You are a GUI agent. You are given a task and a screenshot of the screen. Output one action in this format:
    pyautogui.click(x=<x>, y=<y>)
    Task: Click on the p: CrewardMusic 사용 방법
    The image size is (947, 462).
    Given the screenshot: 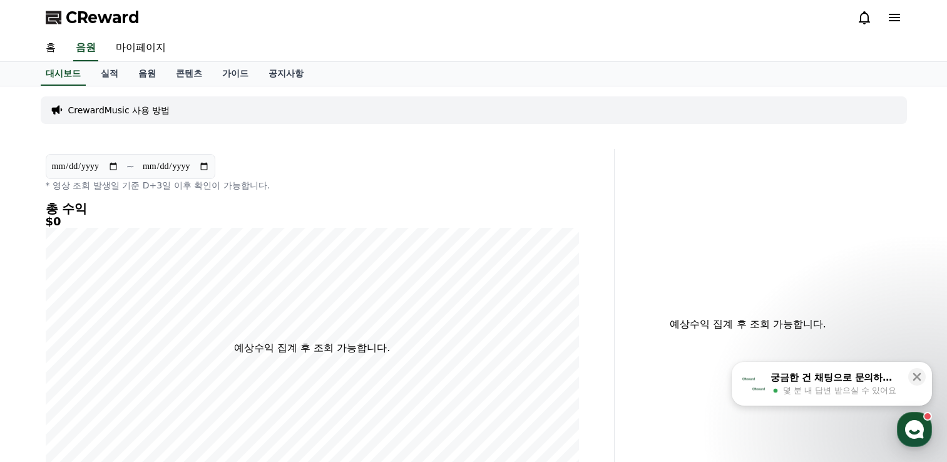 What is the action you would take?
    pyautogui.click(x=119, y=110)
    